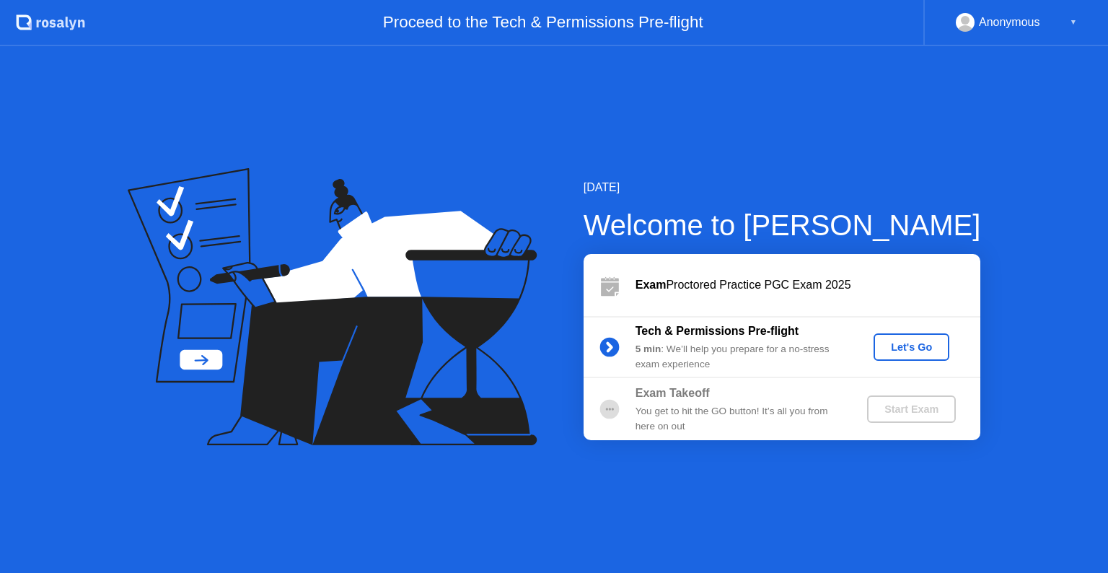 The height and width of the screenshot is (573, 1108). I want to click on div: Start Exam, so click(911, 409).